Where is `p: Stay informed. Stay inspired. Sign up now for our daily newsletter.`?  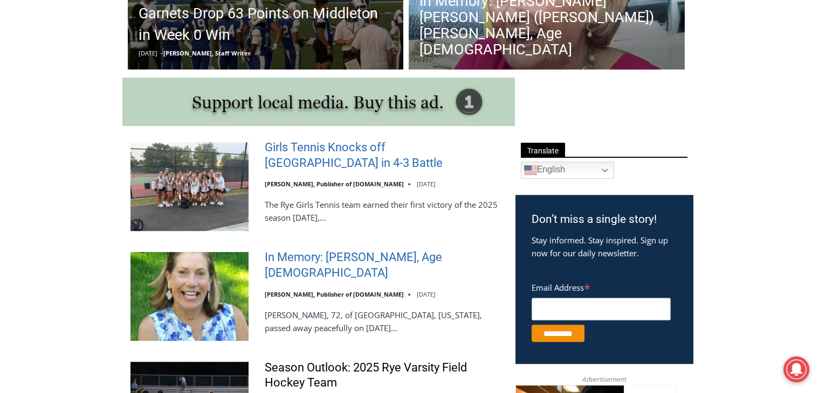
p: Stay informed. Stay inspired. Sign up now for our daily newsletter. is located at coordinates (604, 247).